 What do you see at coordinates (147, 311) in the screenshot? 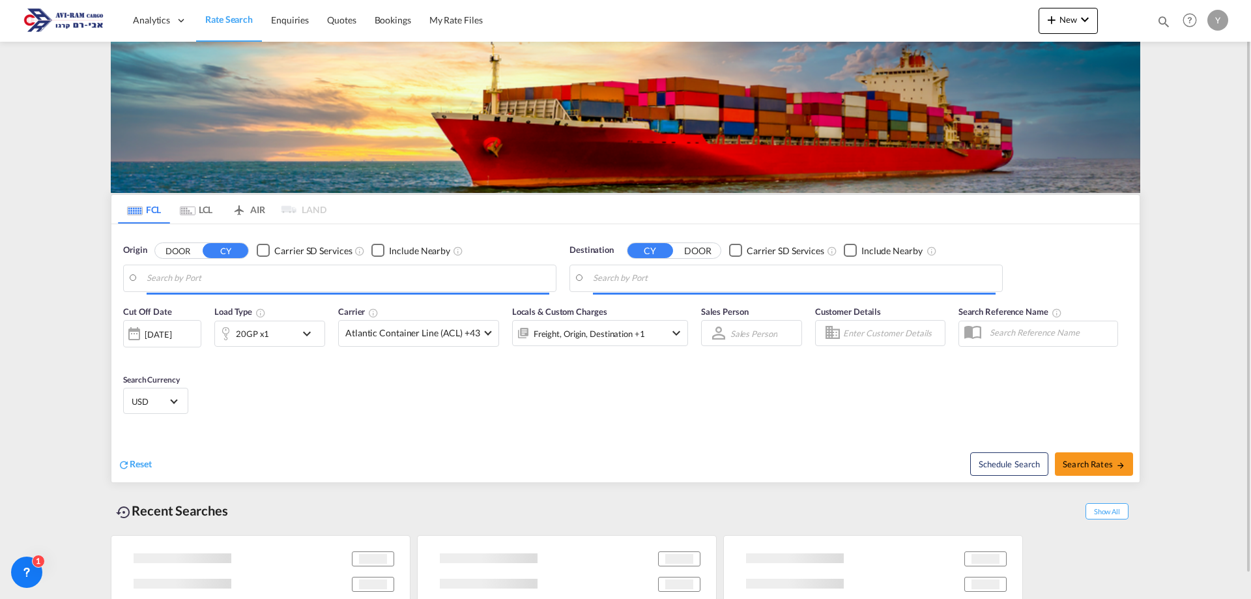
I see `span: Cut Off Date` at bounding box center [147, 311].